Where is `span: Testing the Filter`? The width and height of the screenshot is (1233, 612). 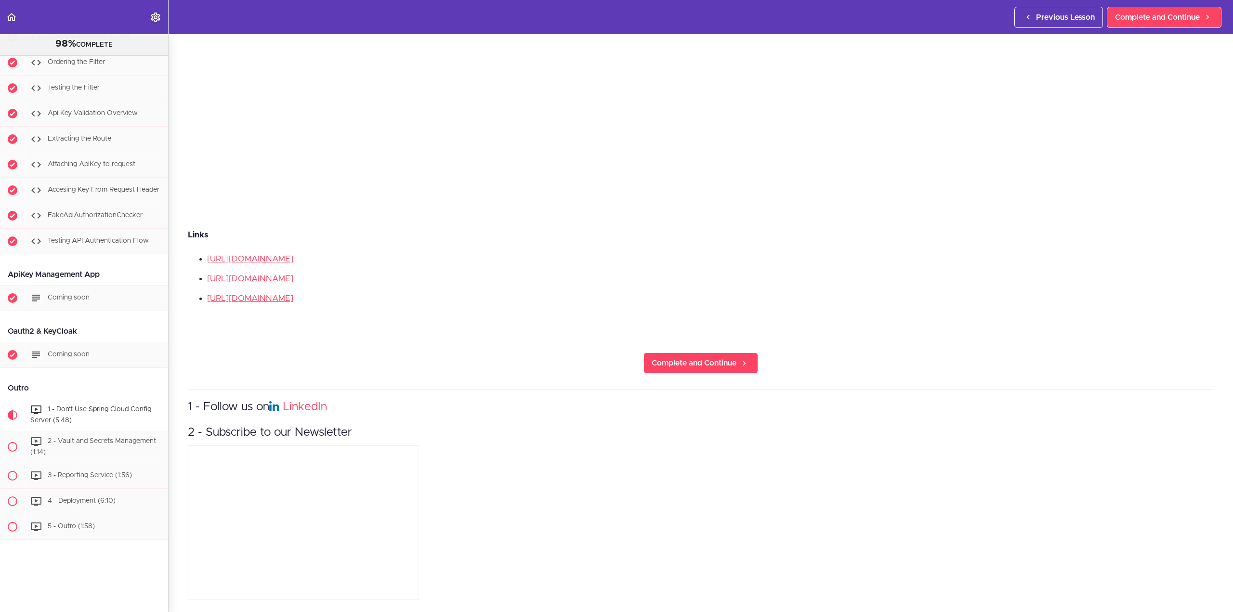 span: Testing the Filter is located at coordinates (74, 88).